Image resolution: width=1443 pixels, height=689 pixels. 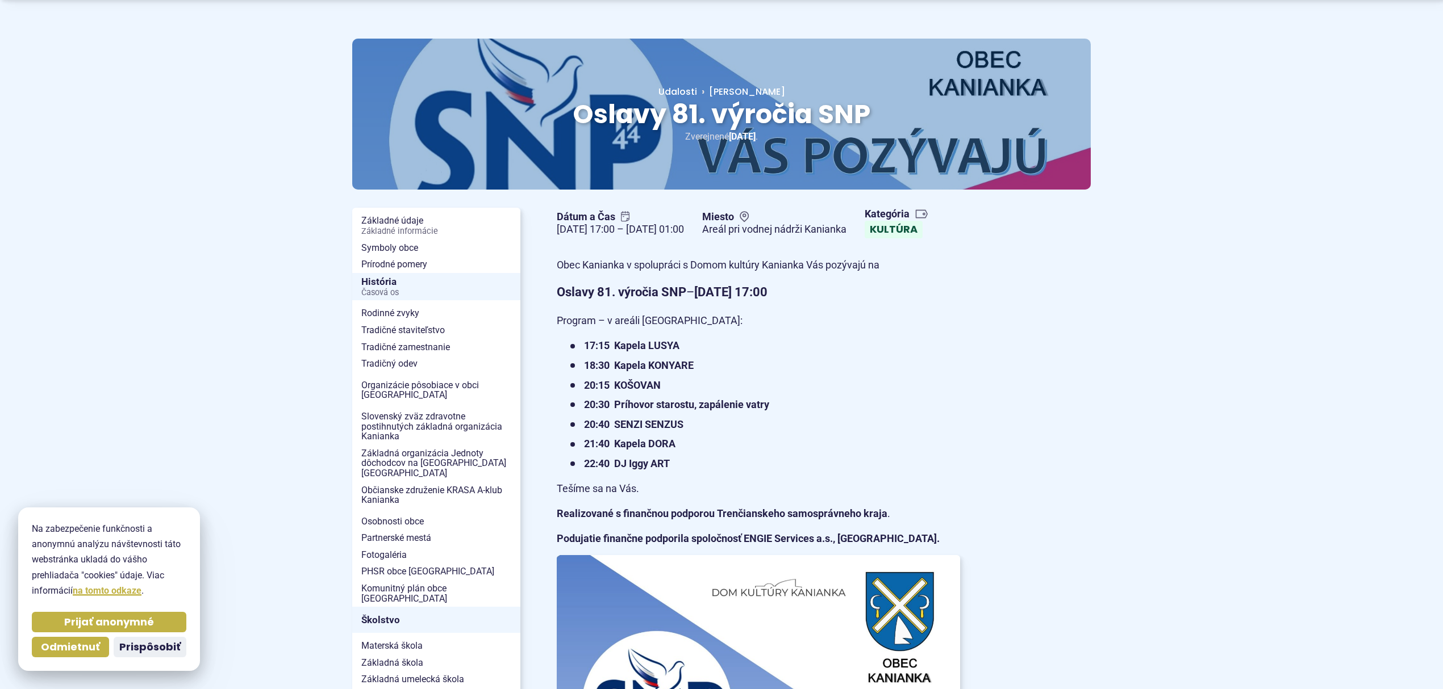 I want to click on span: Tradičné zamestnanie, so click(x=436, y=348).